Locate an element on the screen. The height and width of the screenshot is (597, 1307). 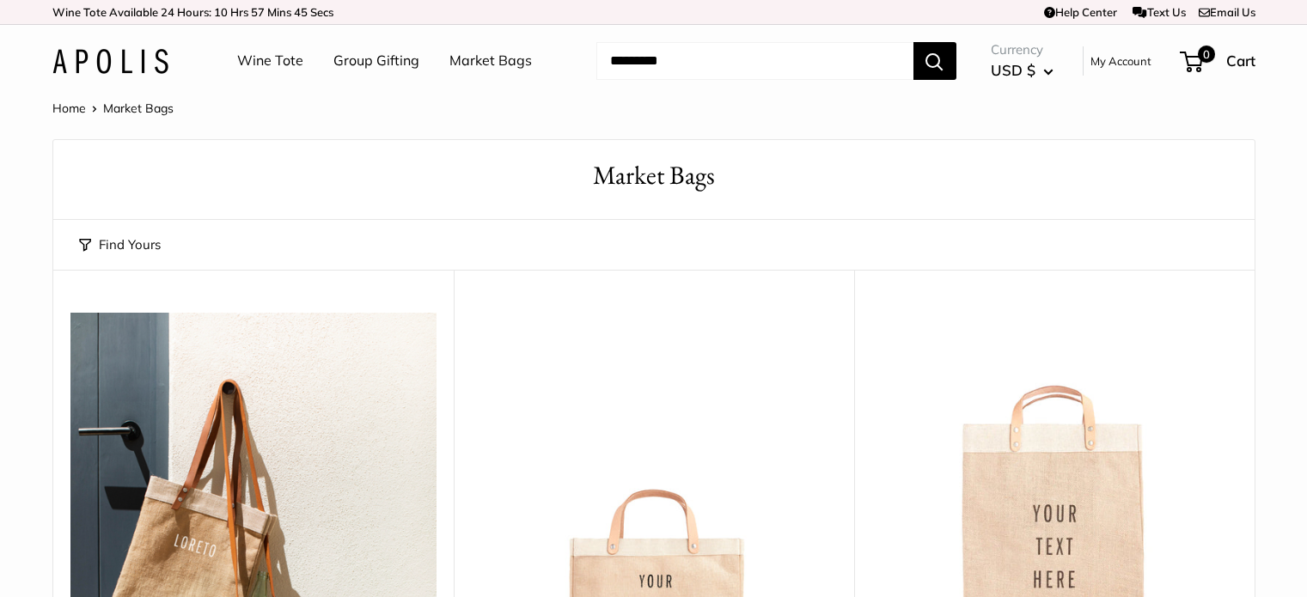
a: Wine Tote is located at coordinates (270, 61).